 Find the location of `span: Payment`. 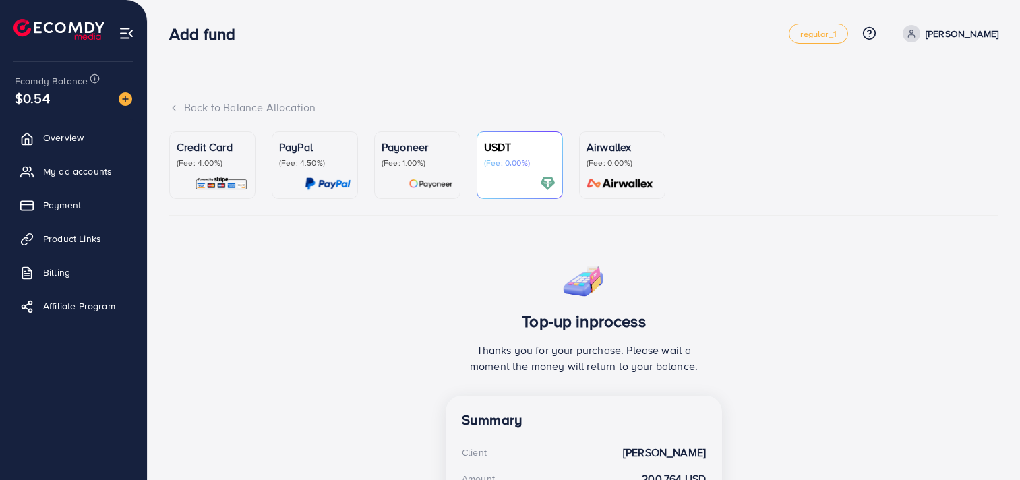

span: Payment is located at coordinates (62, 205).